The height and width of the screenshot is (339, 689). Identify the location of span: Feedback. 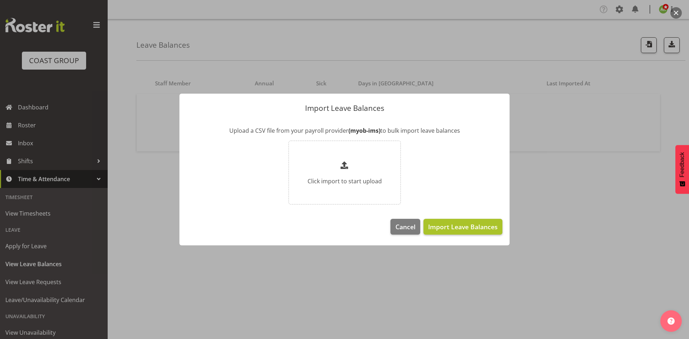
(682, 165).